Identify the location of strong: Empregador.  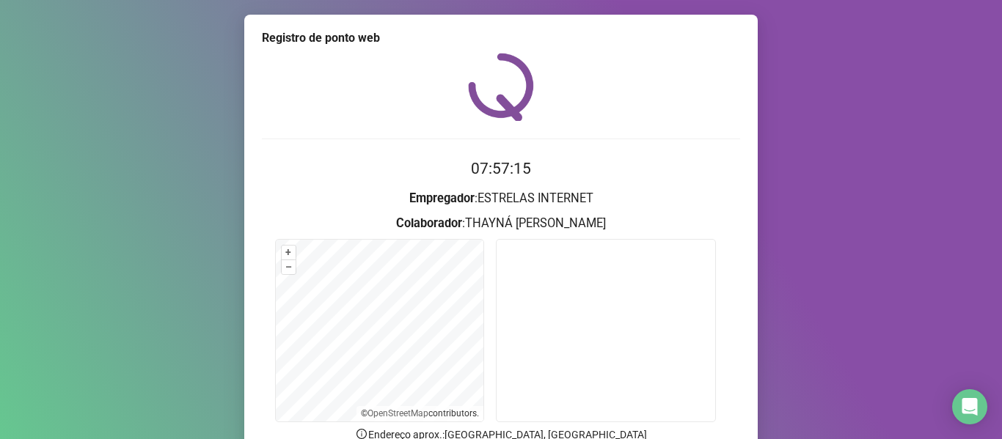
(442, 198).